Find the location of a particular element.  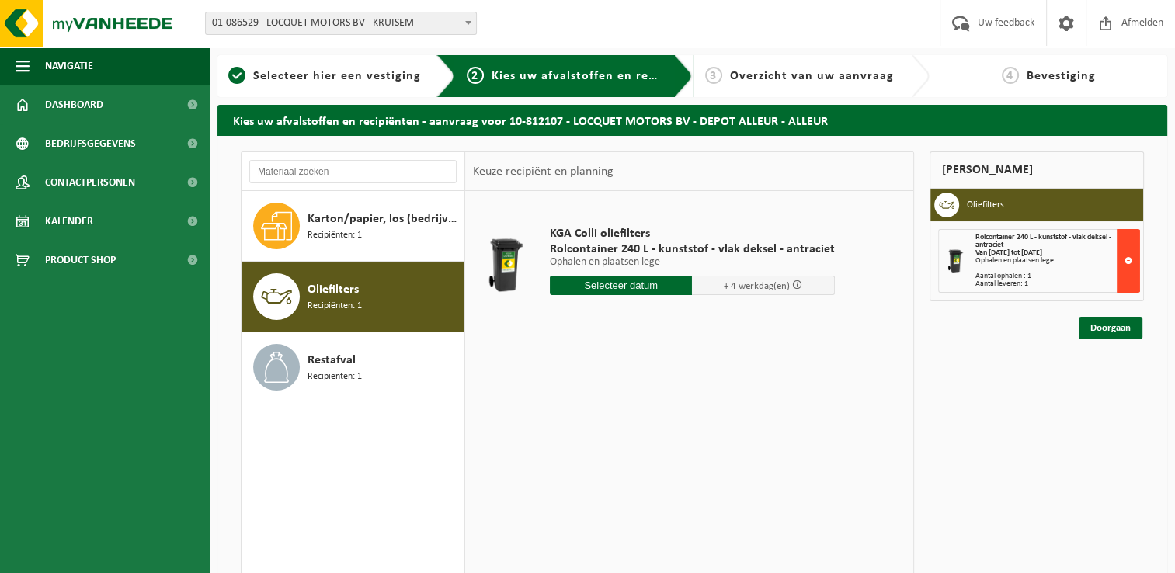

p: Ophalen en plaatsen lege is located at coordinates (692, 262).